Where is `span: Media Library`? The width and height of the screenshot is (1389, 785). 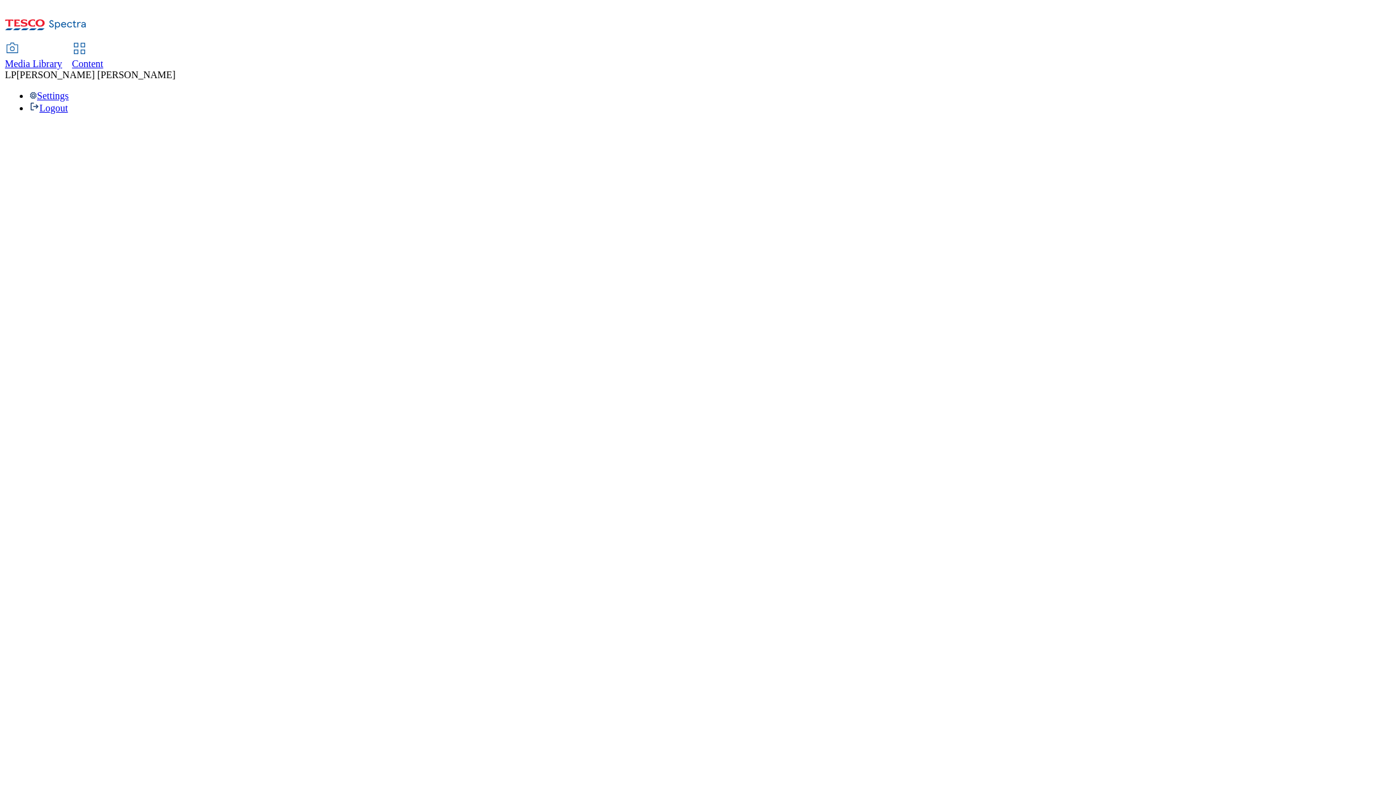 span: Media Library is located at coordinates (33, 63).